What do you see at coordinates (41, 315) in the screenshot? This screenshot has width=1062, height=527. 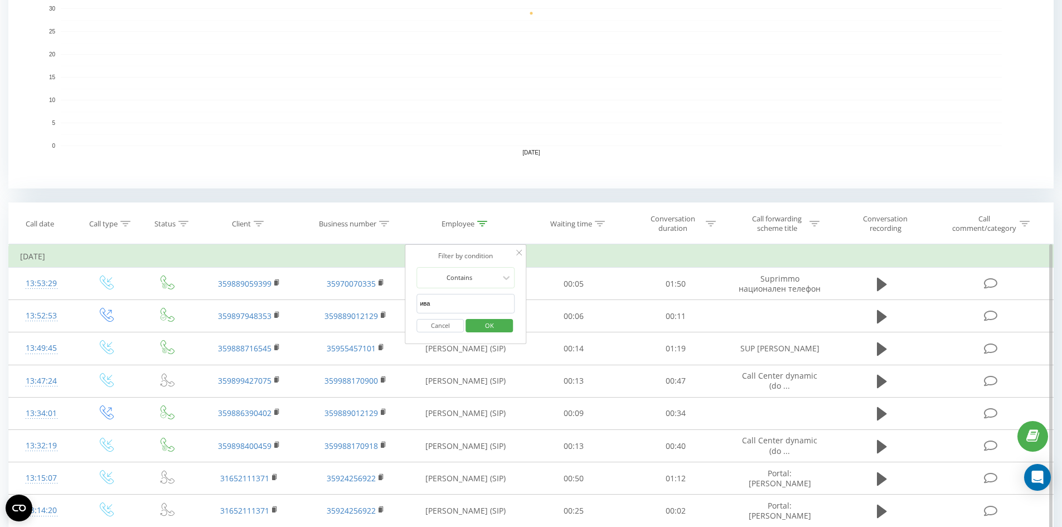 I see `div: 13:52:53` at bounding box center [41, 315].